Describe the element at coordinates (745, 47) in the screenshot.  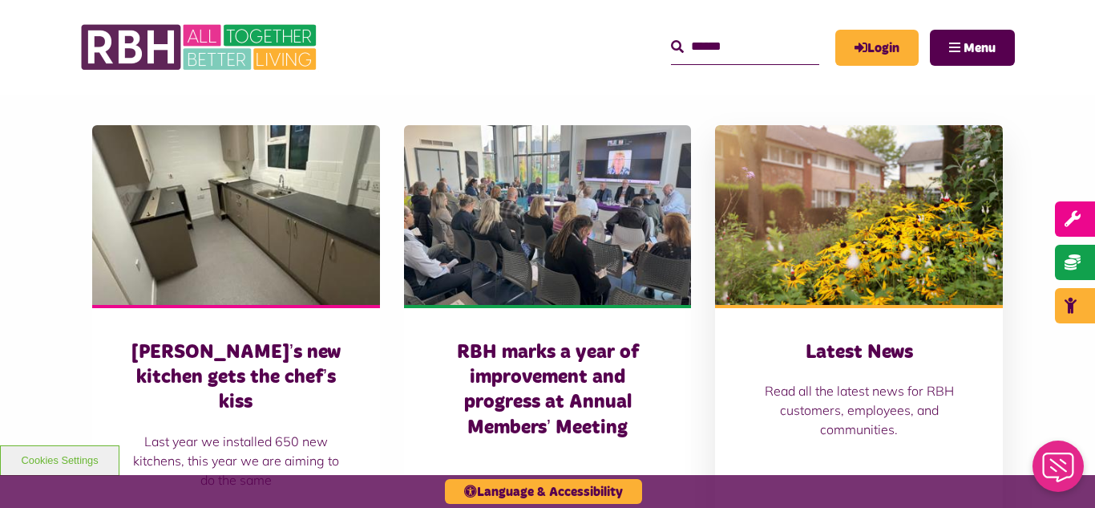
I see `input: Search` at that location.